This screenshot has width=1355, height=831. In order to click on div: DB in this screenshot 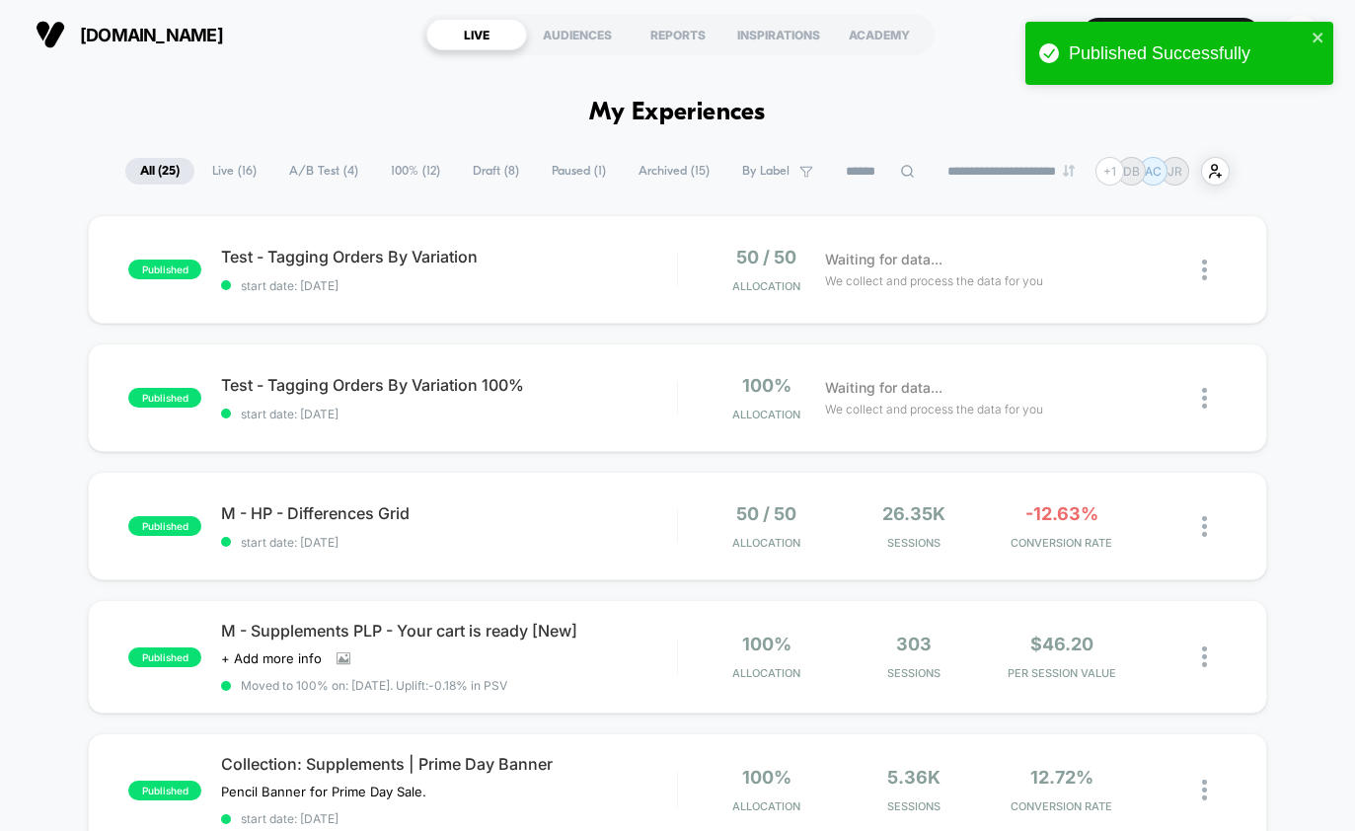, I will do `click(1300, 35)`.